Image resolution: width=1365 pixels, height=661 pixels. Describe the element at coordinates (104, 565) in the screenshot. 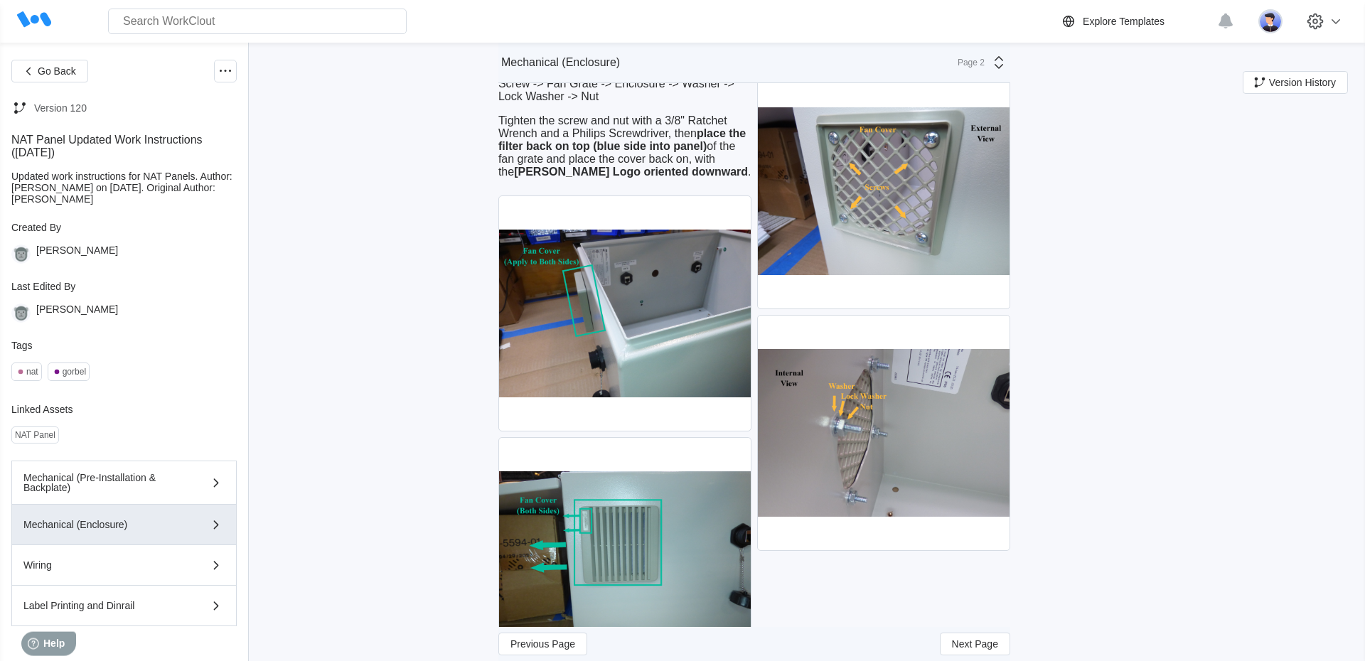

I see `div: Wiring` at that location.